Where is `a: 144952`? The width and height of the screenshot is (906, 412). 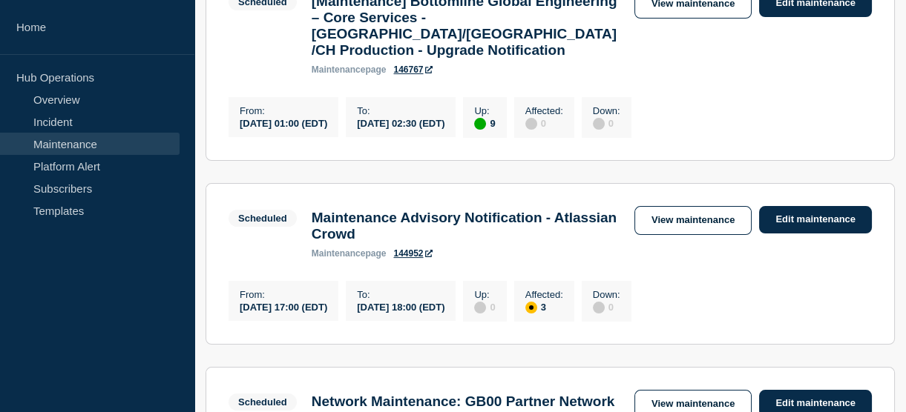 a: 144952 is located at coordinates (412, 254).